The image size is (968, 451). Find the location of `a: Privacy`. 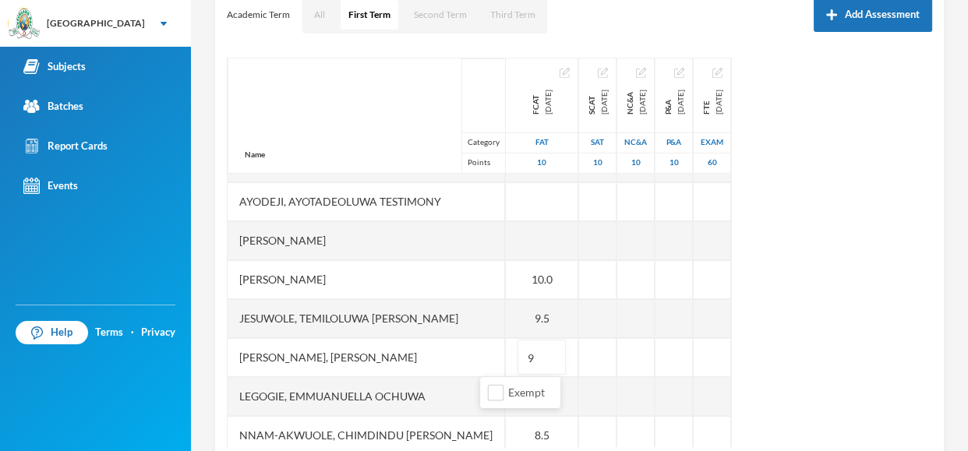

a: Privacy is located at coordinates (158, 333).